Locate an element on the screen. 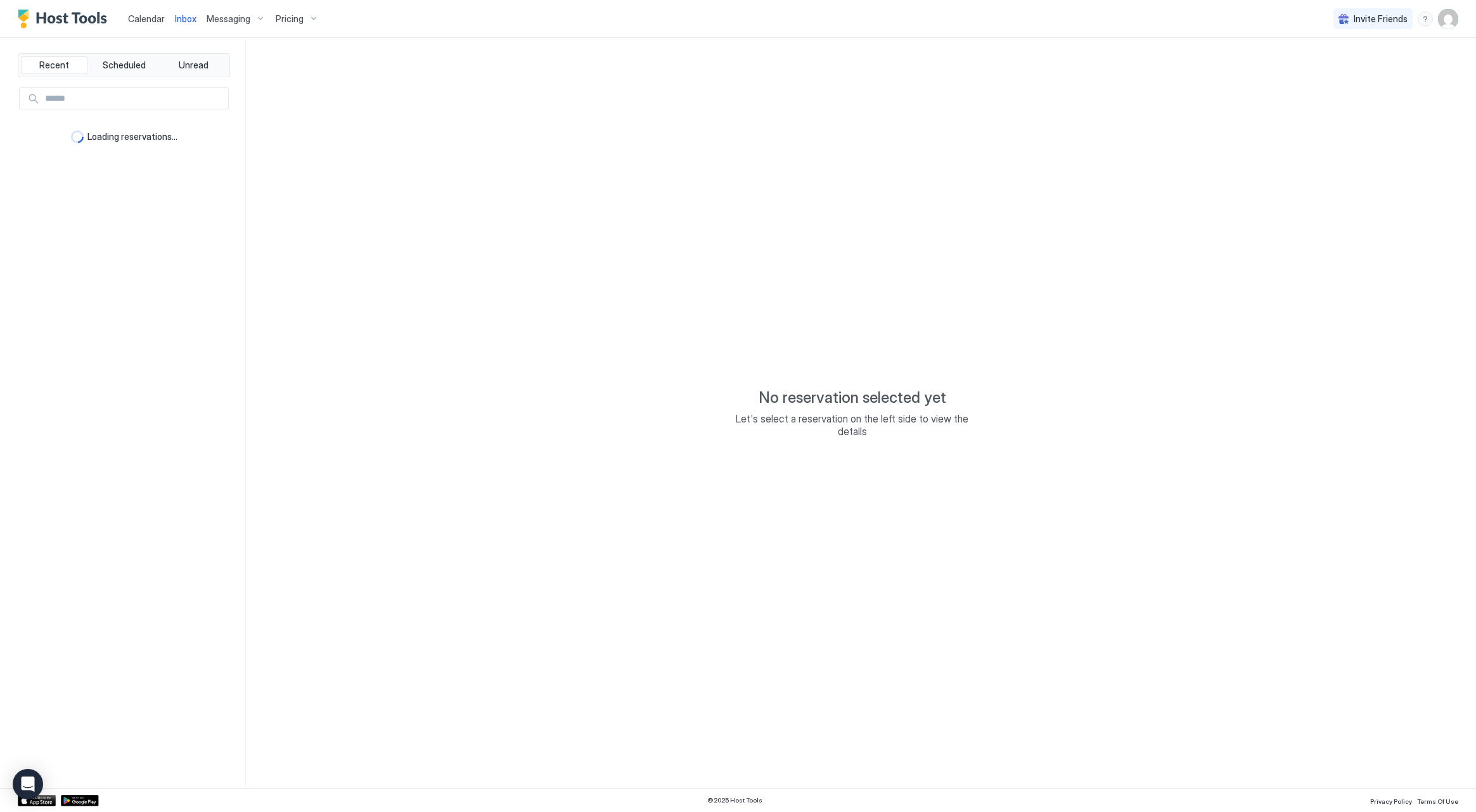  span: Privacy Policy is located at coordinates (1391, 802).